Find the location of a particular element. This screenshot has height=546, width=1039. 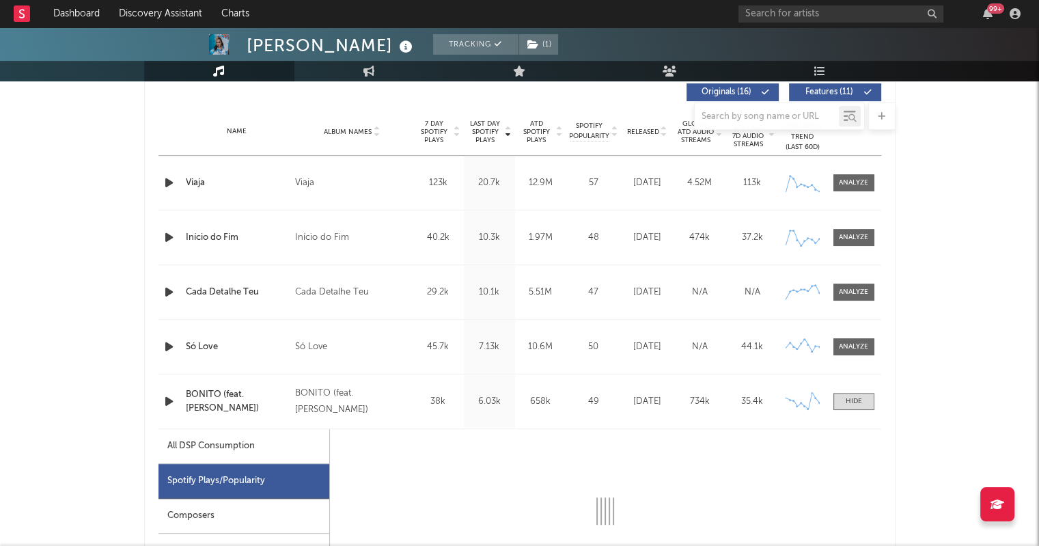

div: 57 is located at coordinates (593, 183).